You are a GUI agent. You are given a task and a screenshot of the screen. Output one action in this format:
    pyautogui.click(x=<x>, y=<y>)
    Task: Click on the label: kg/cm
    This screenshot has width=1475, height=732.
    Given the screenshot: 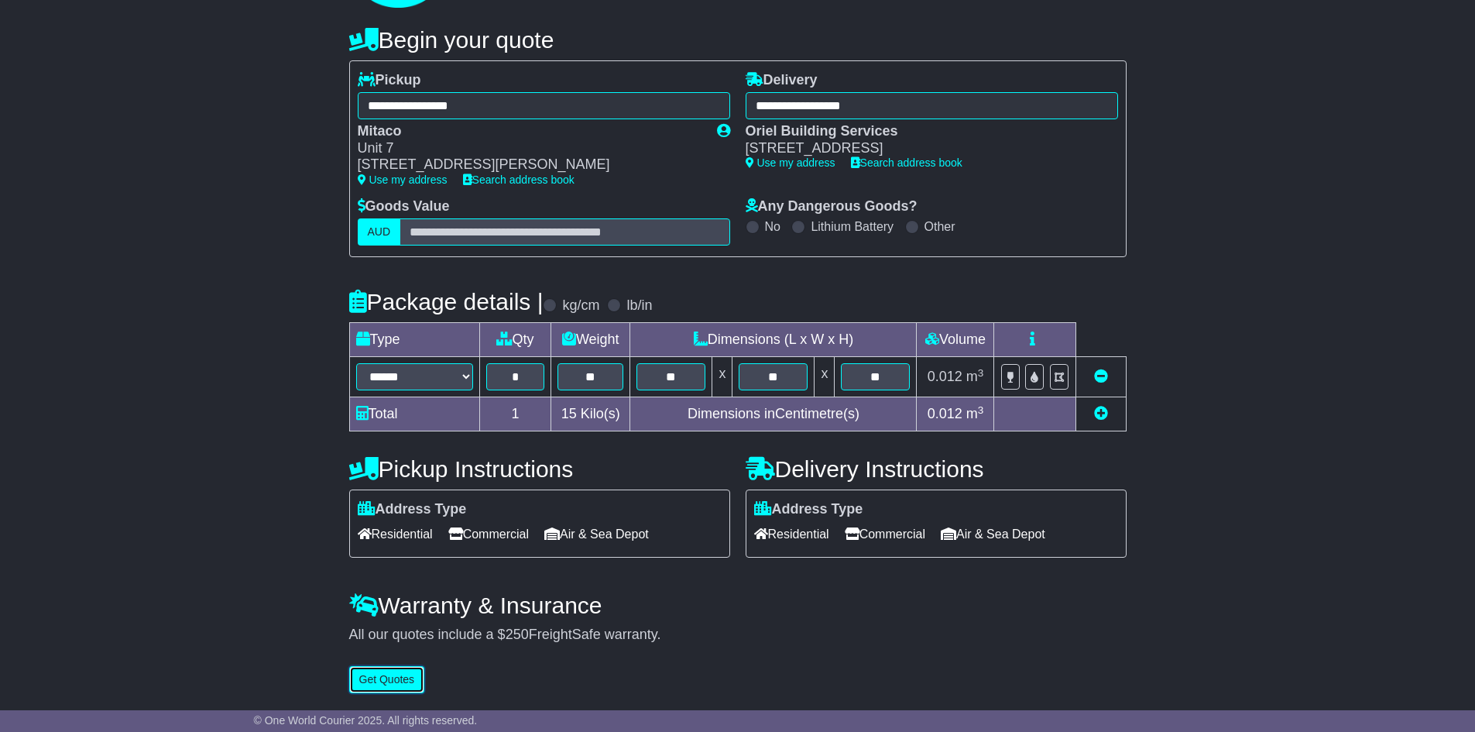 What is the action you would take?
    pyautogui.click(x=581, y=306)
    